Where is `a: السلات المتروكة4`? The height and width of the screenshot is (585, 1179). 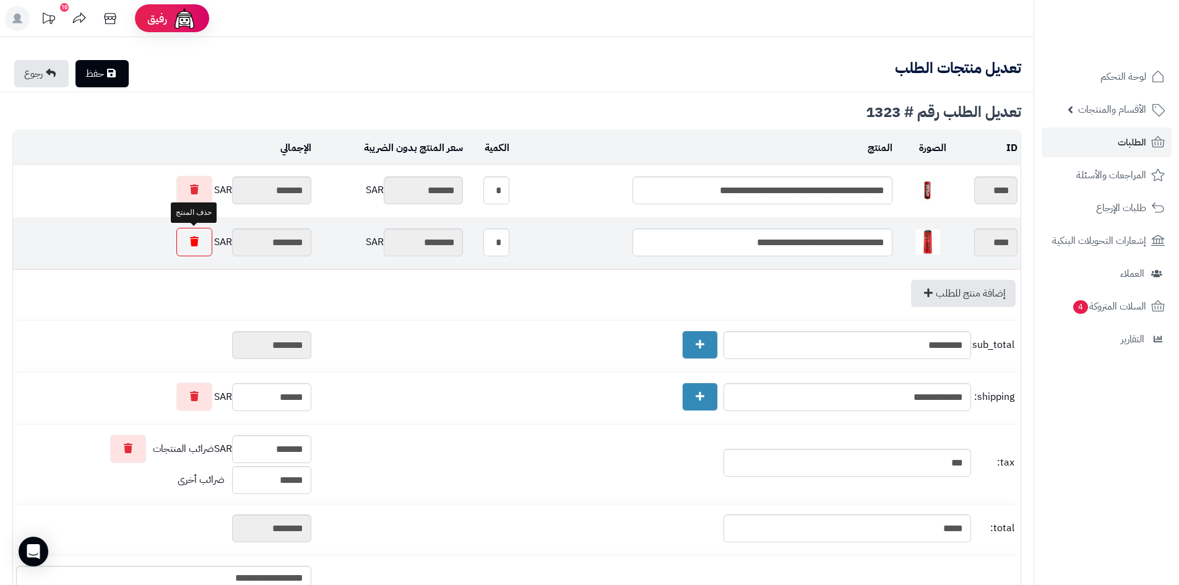 a: السلات المتروكة4 is located at coordinates (1107, 306).